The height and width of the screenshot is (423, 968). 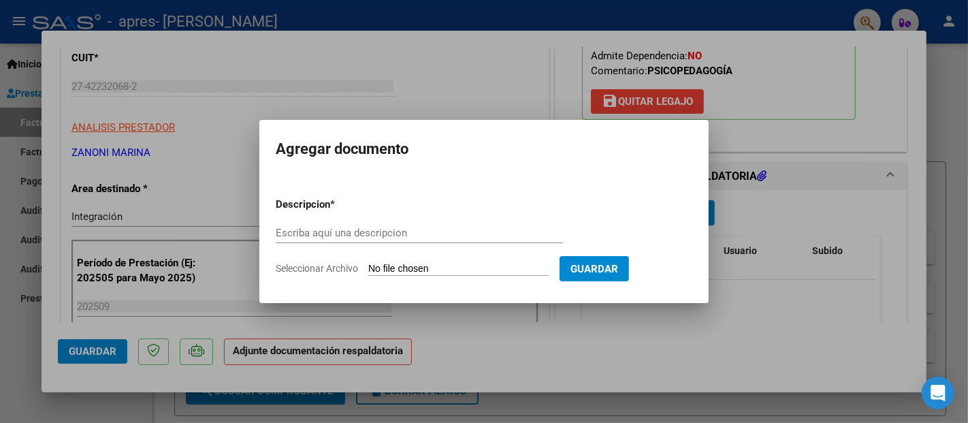 What do you see at coordinates (484, 149) in the screenshot?
I see `h2: Agregar documento` at bounding box center [484, 149].